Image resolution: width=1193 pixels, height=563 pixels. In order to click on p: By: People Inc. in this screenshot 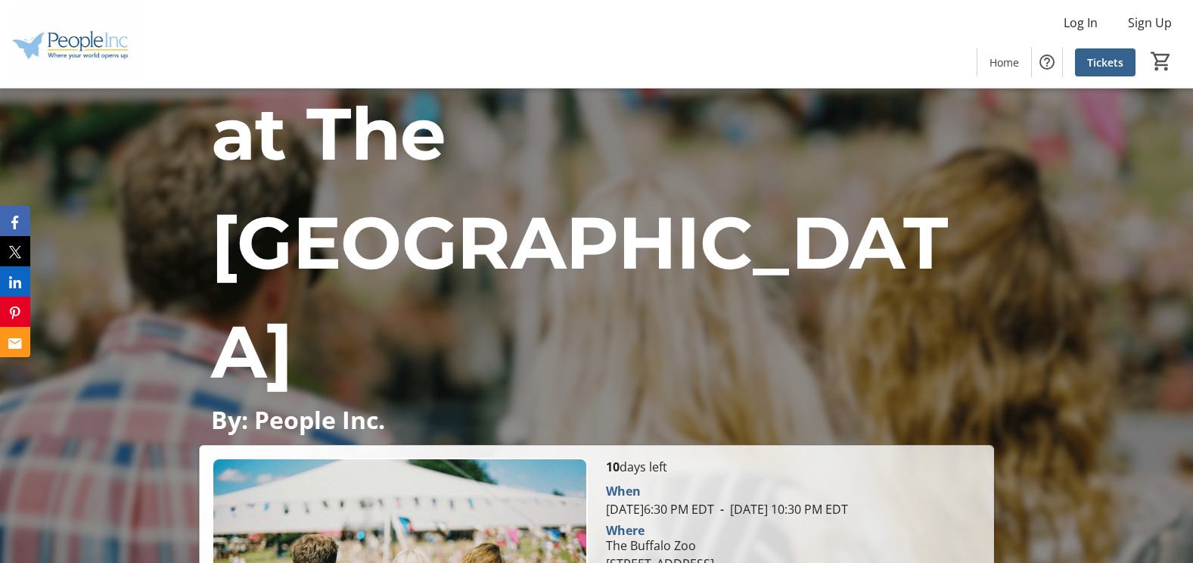, I will do `click(596, 419)`.